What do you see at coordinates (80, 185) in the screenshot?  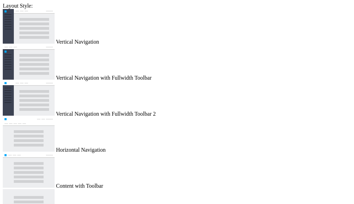 I see `span: Content with Toolbar` at bounding box center [80, 185].